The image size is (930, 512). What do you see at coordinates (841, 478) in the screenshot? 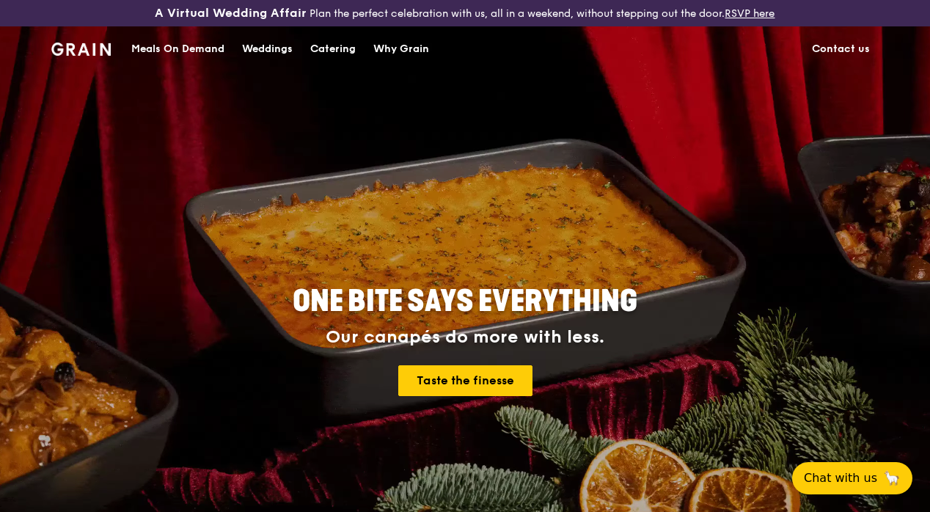
I see `span: Chat with us` at bounding box center [841, 478].